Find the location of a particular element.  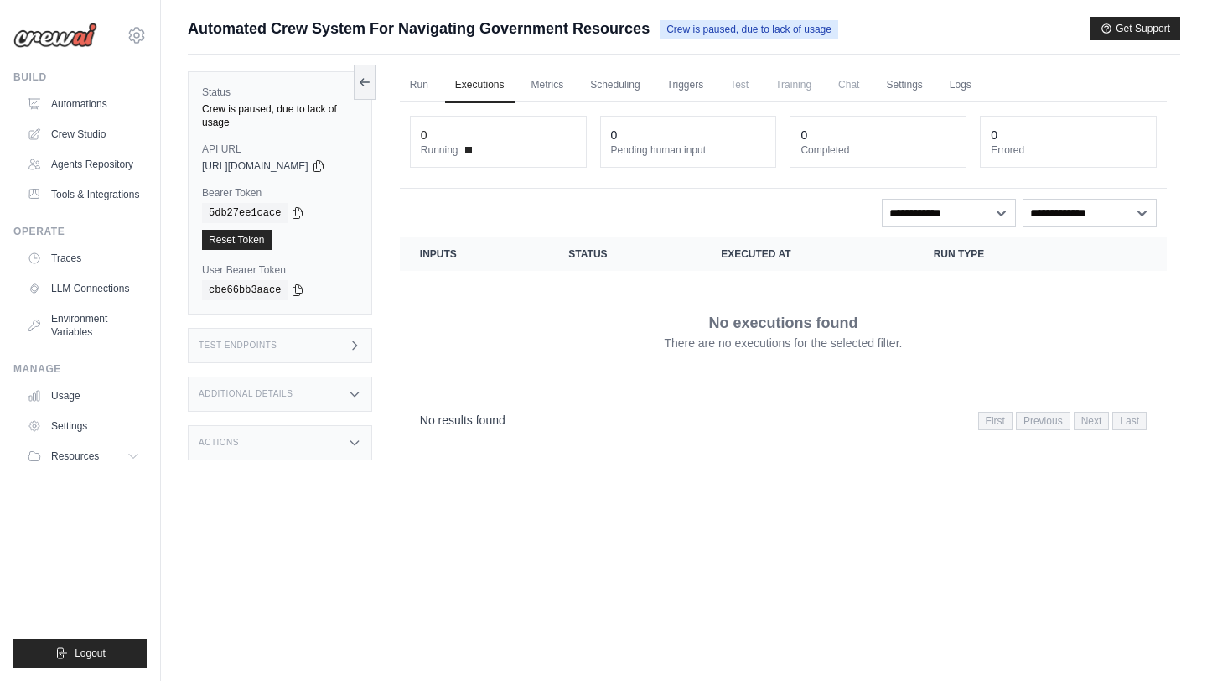

span: Chat is not available until the deployment is complete is located at coordinates (848, 85).